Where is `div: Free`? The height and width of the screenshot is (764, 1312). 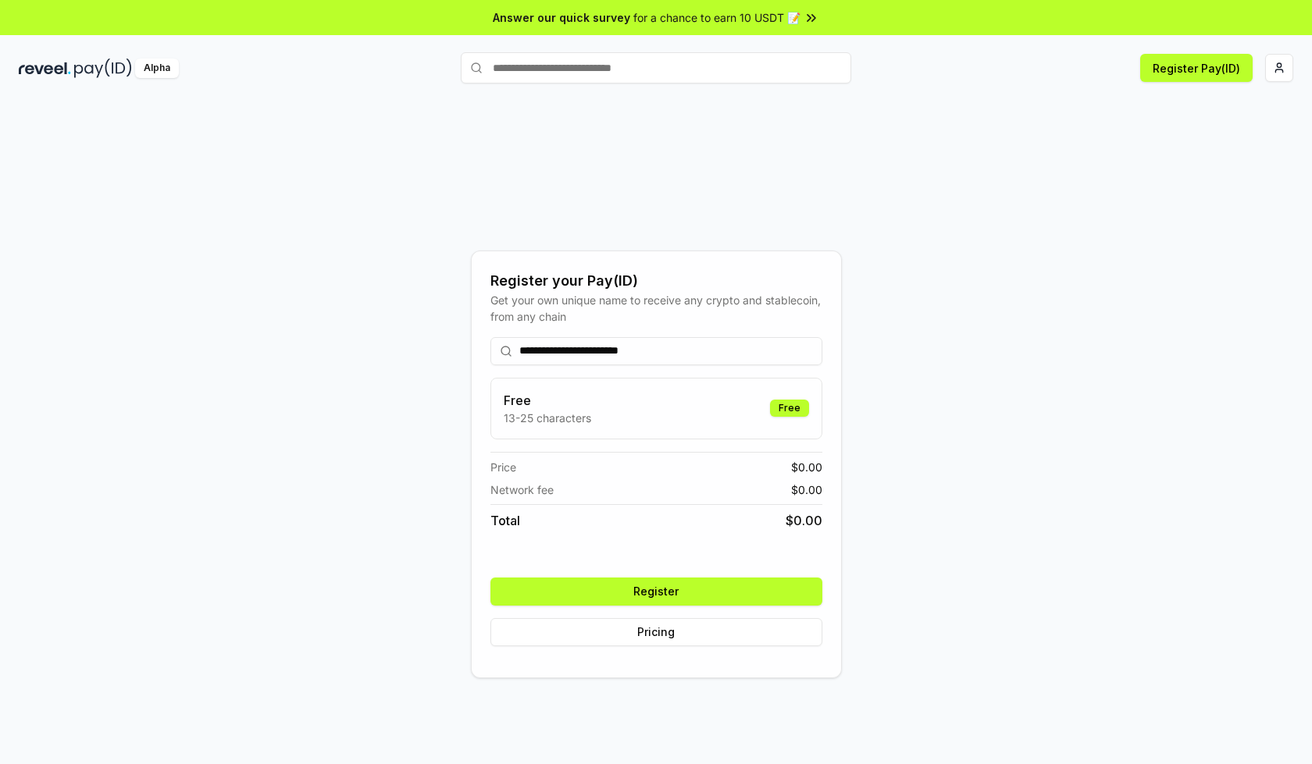 div: Free is located at coordinates (789, 408).